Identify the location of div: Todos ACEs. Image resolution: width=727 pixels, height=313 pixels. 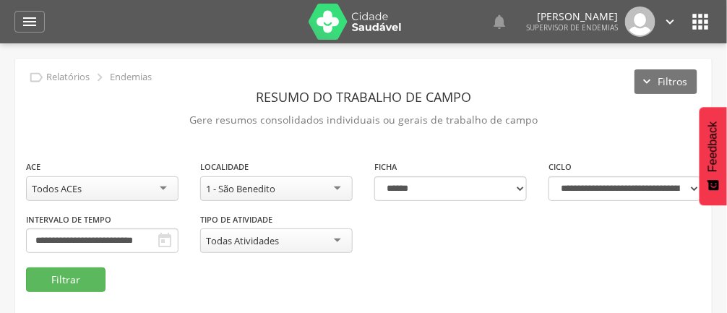
(56, 189).